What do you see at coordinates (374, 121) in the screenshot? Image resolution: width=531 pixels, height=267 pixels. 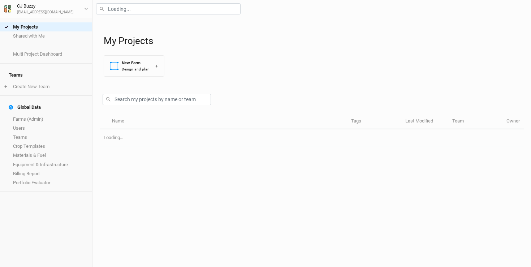 I see `th: Tags` at bounding box center [374, 121].